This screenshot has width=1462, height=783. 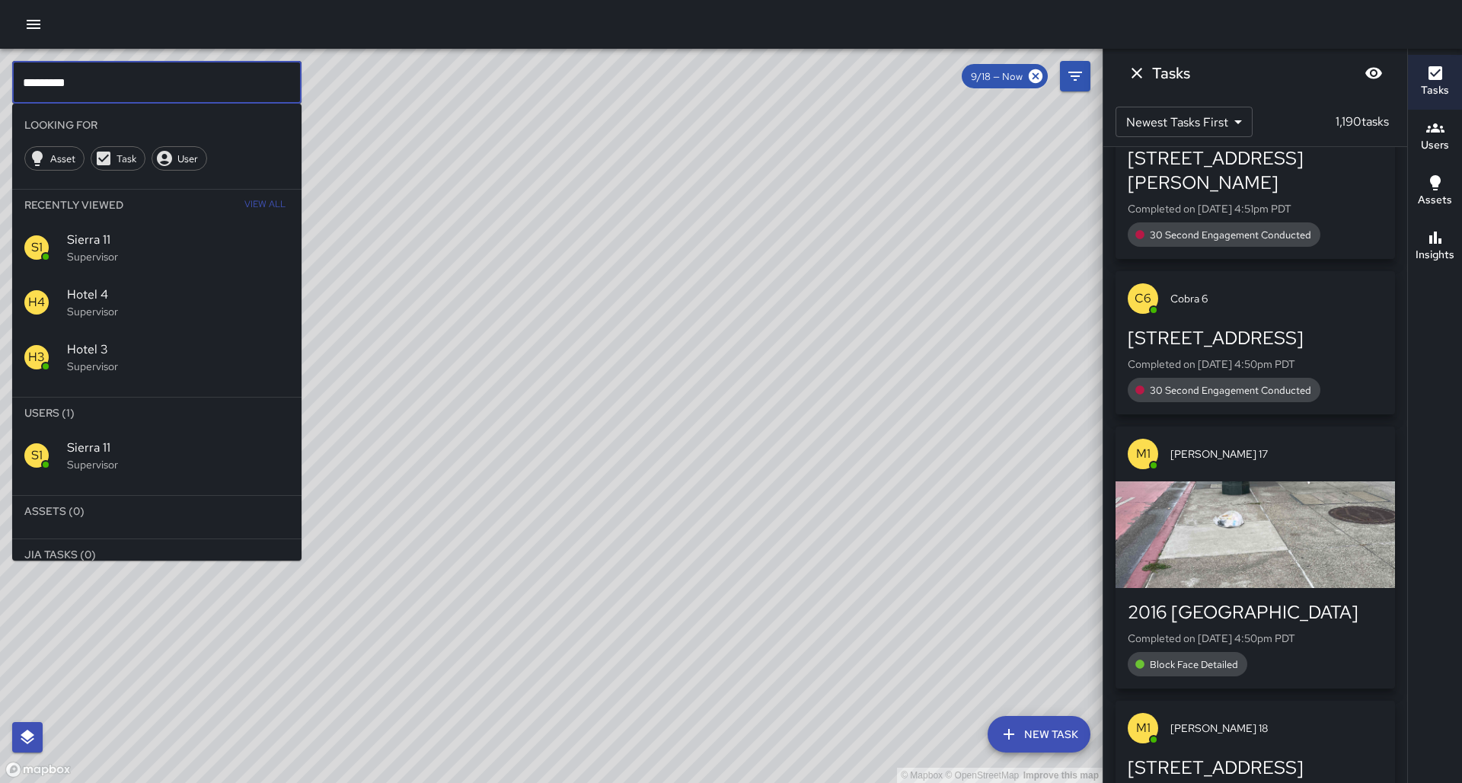 What do you see at coordinates (187, 158) in the screenshot?
I see `span: User` at bounding box center [187, 158].